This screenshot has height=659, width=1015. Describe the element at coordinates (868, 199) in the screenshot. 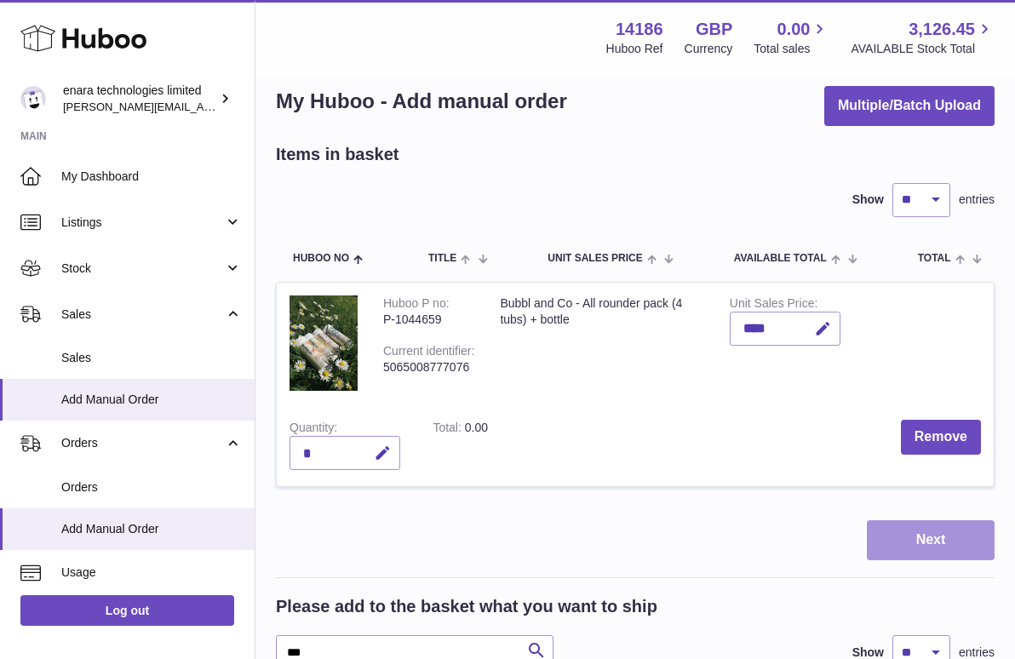

I see `label: Show` at that location.